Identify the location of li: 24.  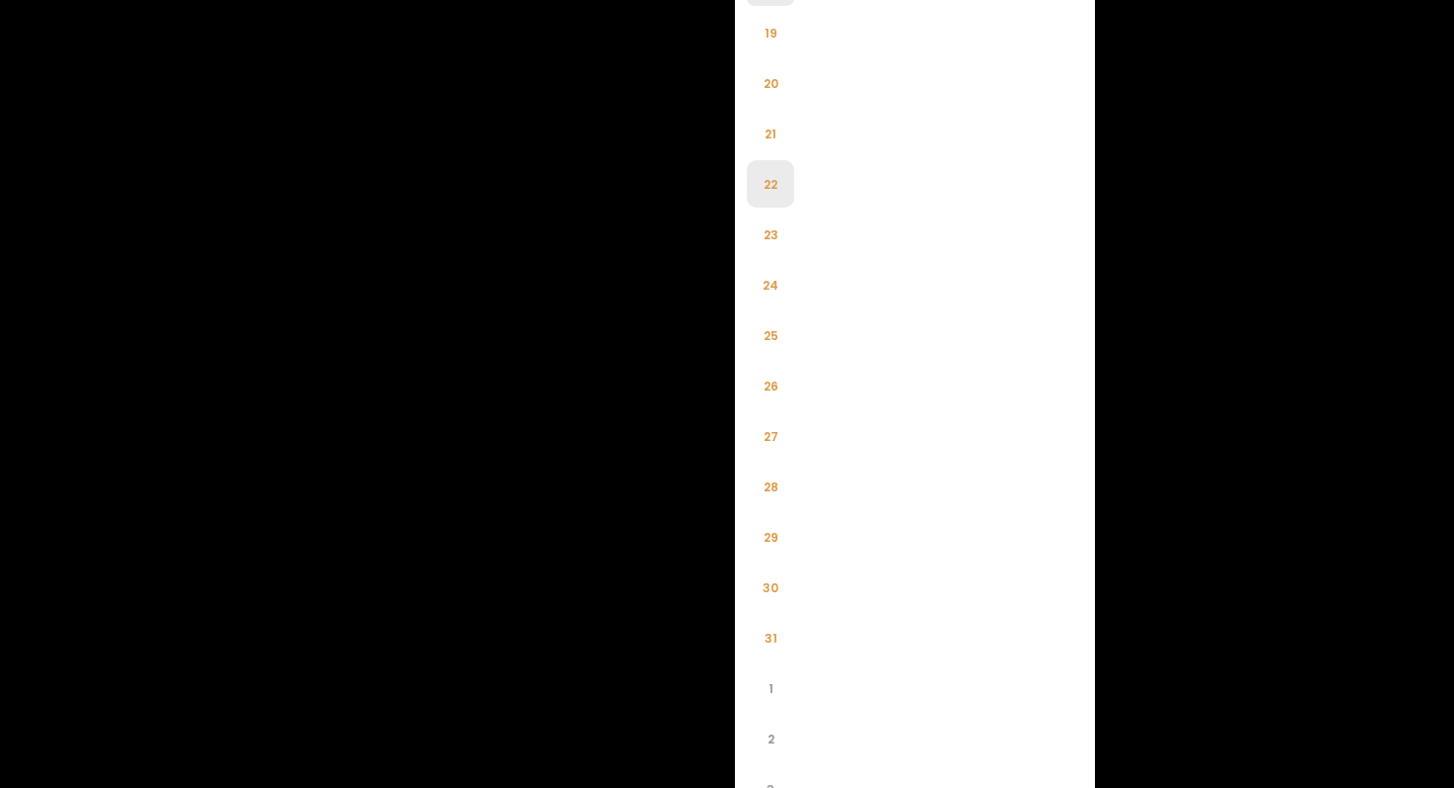
(770, 285).